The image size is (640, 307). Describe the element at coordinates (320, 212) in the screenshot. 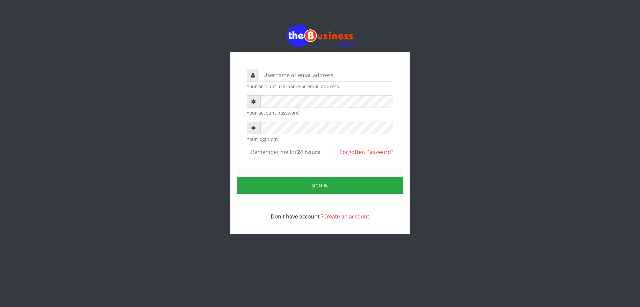

I see `div: Don't have account ?` at that location.